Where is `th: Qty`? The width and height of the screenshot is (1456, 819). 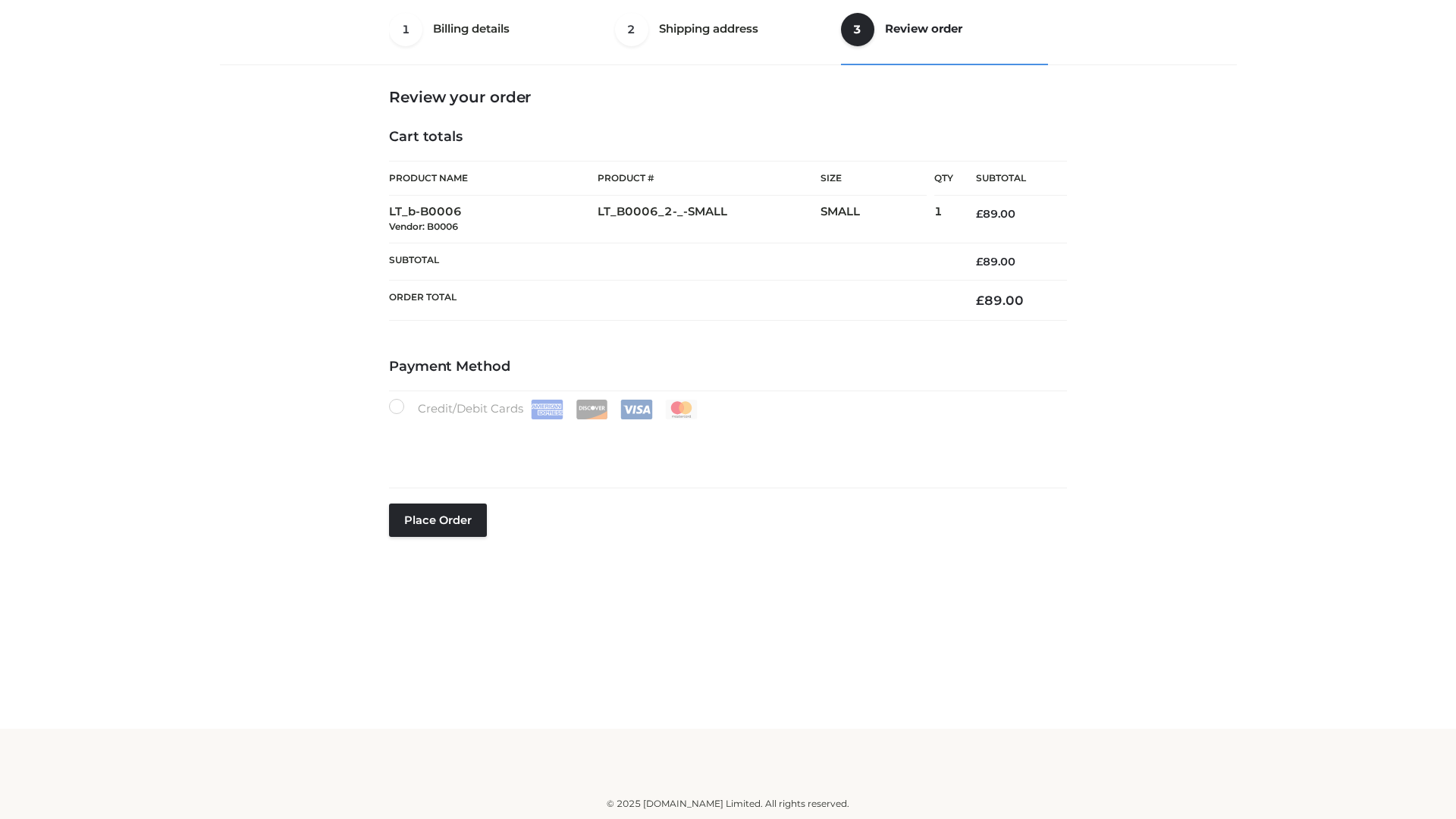 th: Qty is located at coordinates (944, 178).